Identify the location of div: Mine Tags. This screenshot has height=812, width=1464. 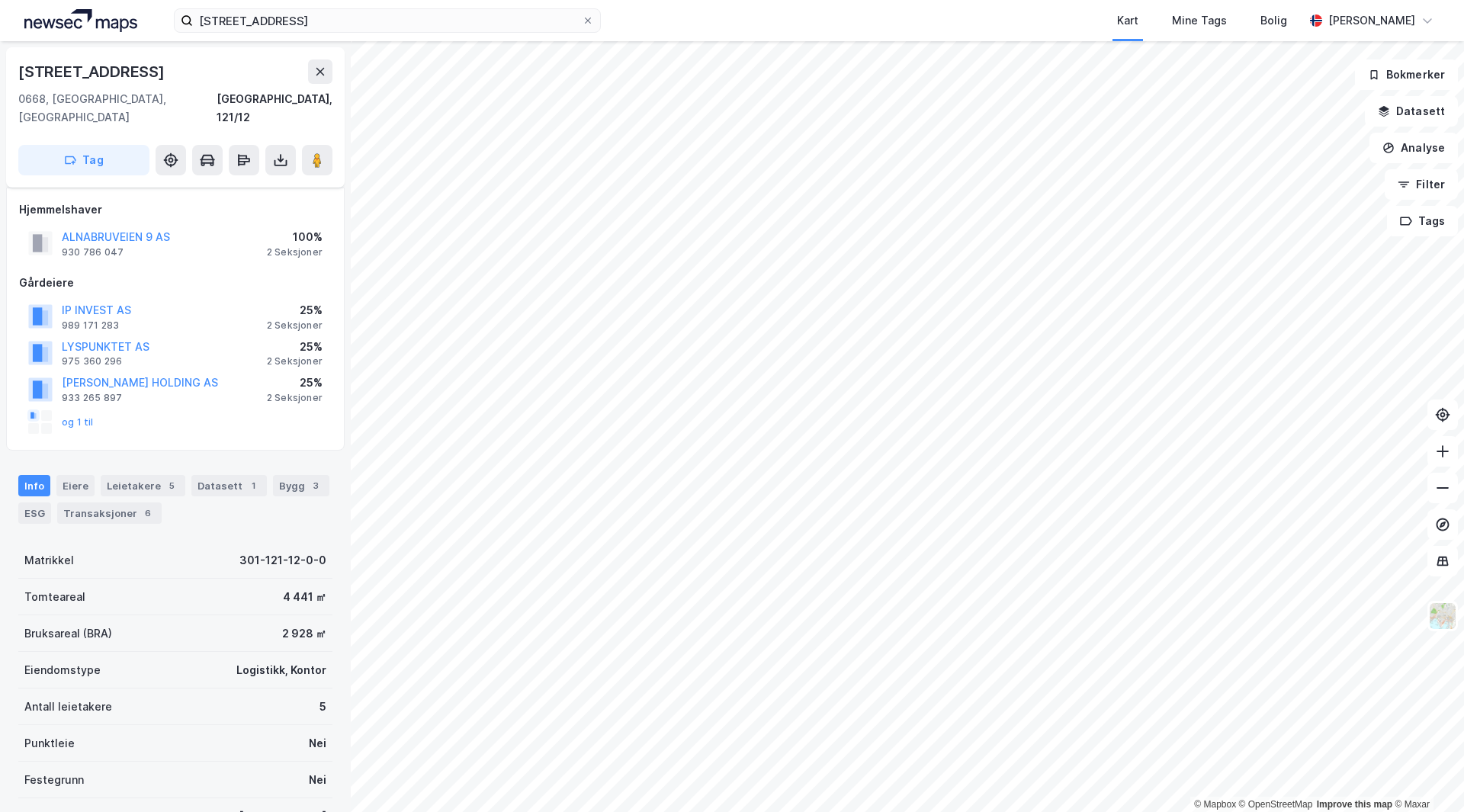
(1199, 20).